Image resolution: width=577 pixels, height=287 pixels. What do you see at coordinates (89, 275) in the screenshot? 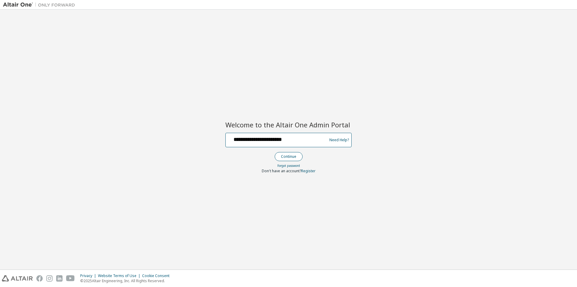
I see `div: Privacy` at bounding box center [89, 275].